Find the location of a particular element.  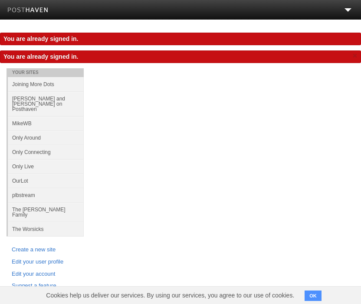

span: Cookies help us deliver our services. By using our services, you agree to our use of cookies. is located at coordinates (170, 295).